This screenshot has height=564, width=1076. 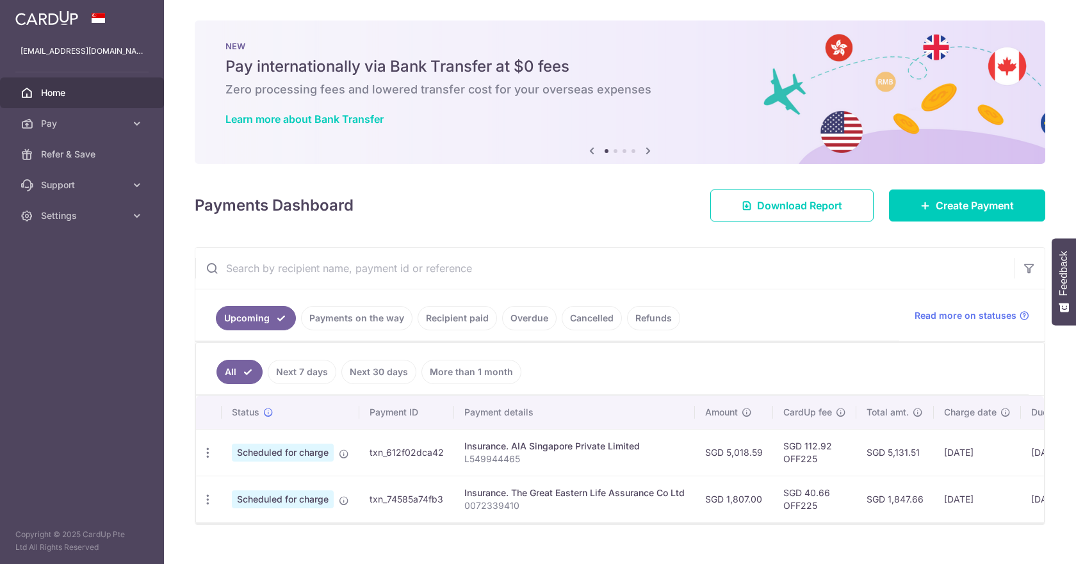 I want to click on td: SGD 5,018.59, so click(x=734, y=452).